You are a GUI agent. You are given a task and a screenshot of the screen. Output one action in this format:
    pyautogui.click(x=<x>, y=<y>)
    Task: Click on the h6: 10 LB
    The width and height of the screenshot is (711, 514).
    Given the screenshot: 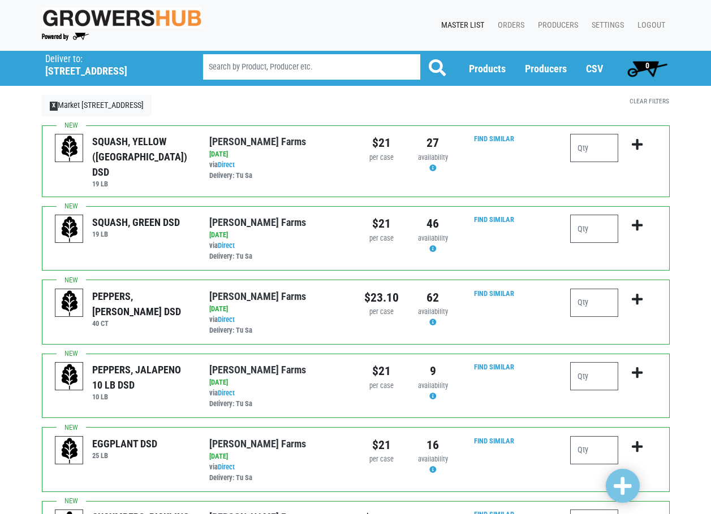 What is the action you would take?
    pyautogui.click(x=142, y=397)
    